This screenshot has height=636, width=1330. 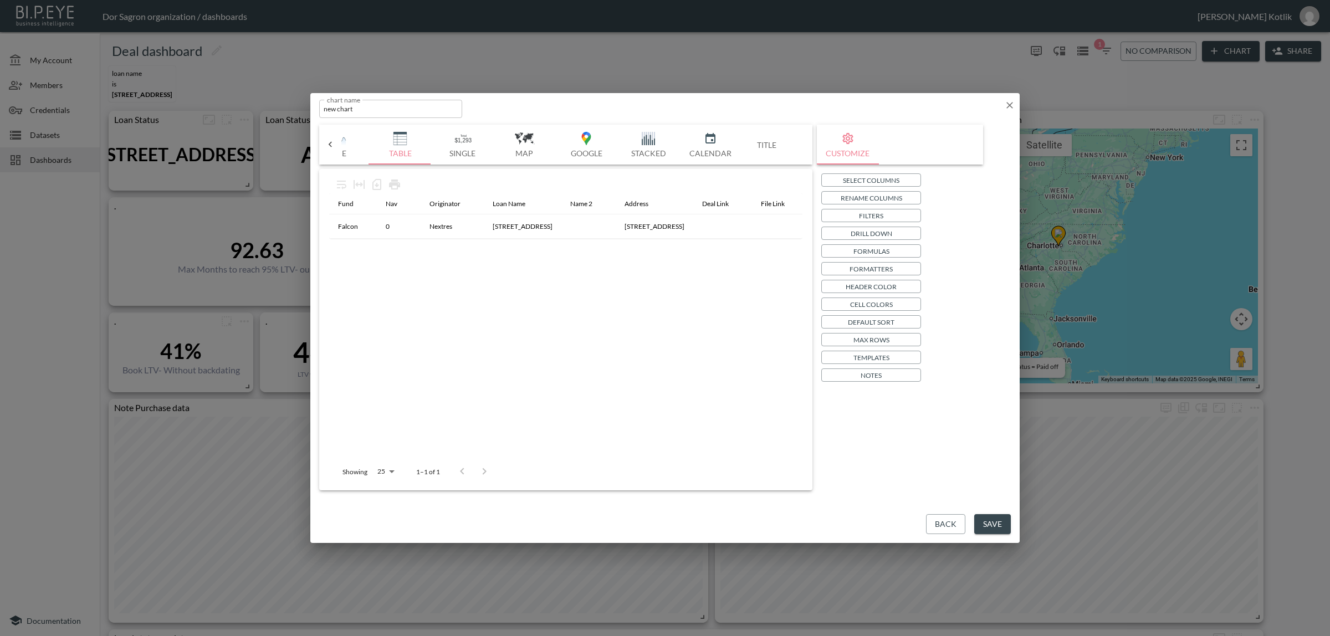 I want to click on button: Notes, so click(x=871, y=375).